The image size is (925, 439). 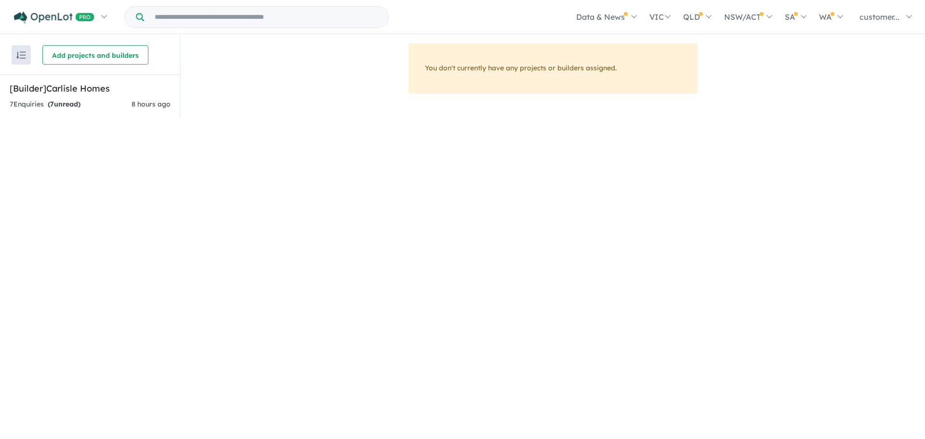 I want to click on span: 8 hours ago, so click(x=151, y=104).